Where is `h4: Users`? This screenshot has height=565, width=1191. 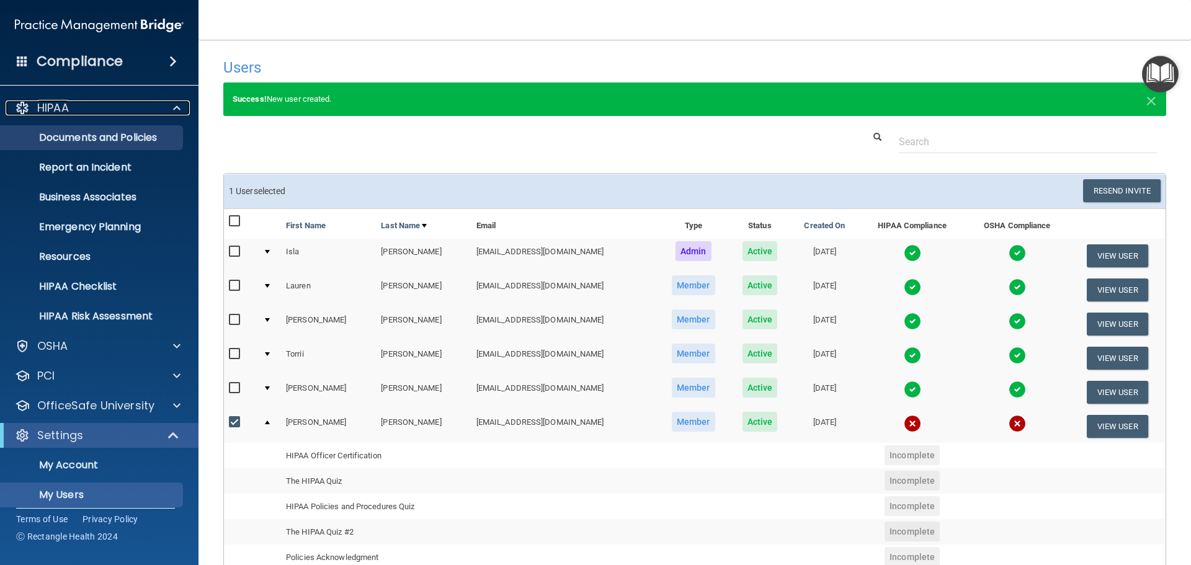
h4: Users is located at coordinates (494, 68).